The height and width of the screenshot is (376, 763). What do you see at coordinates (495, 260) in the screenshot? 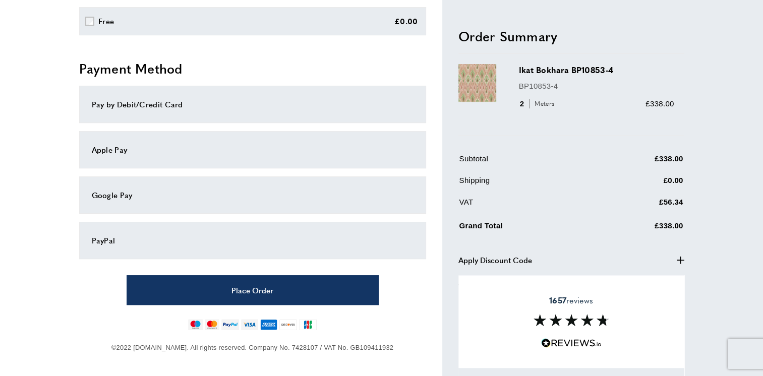
I see `span: Apply Discount Code` at bounding box center [495, 260].